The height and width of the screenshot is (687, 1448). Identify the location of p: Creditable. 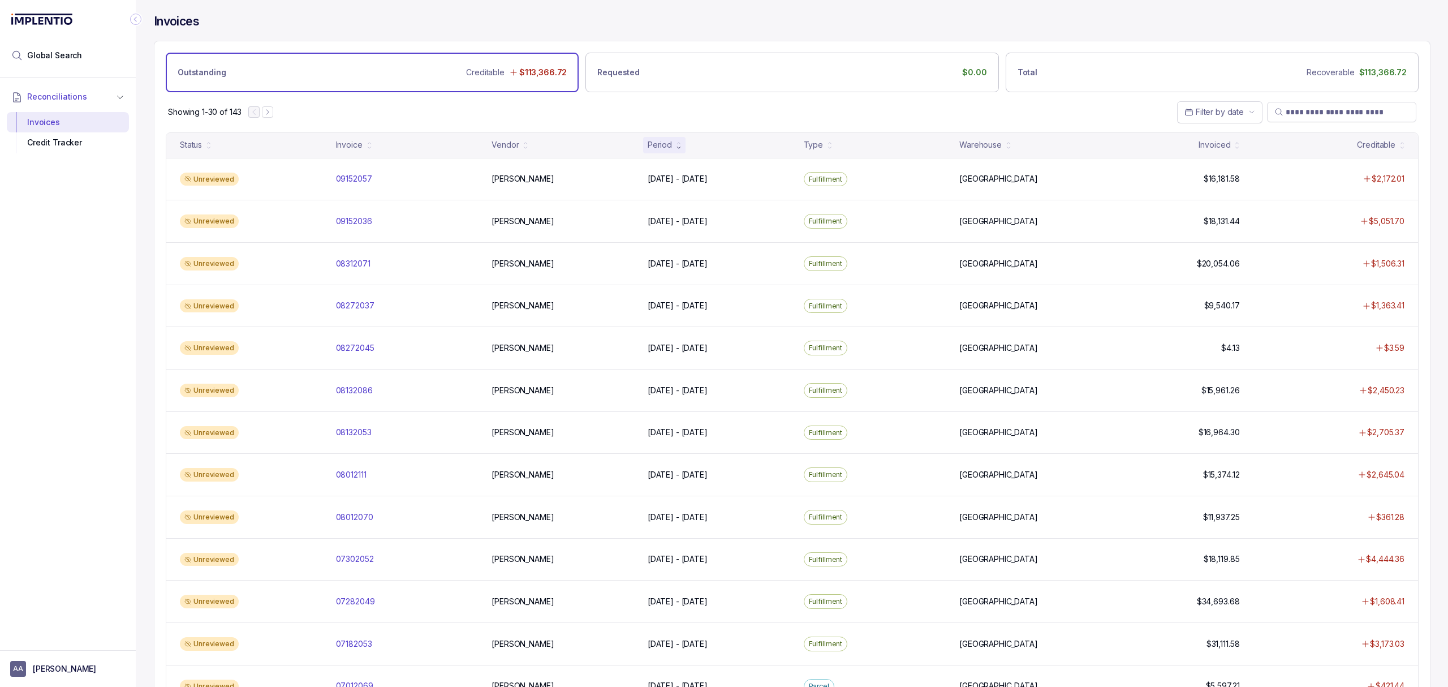
(485, 72).